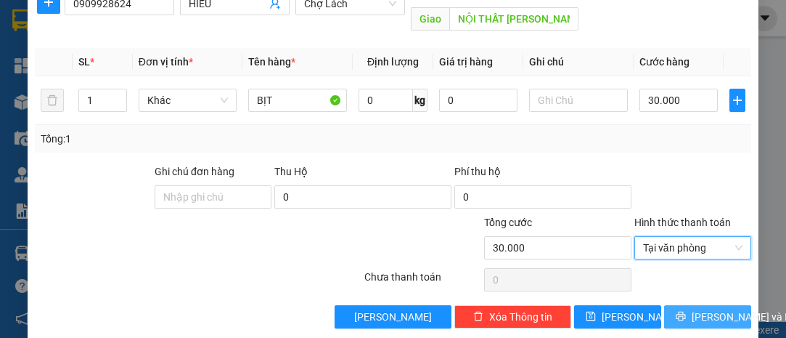 This screenshot has height=338, width=786. I want to click on div: Phí thu hộ, so click(543, 174).